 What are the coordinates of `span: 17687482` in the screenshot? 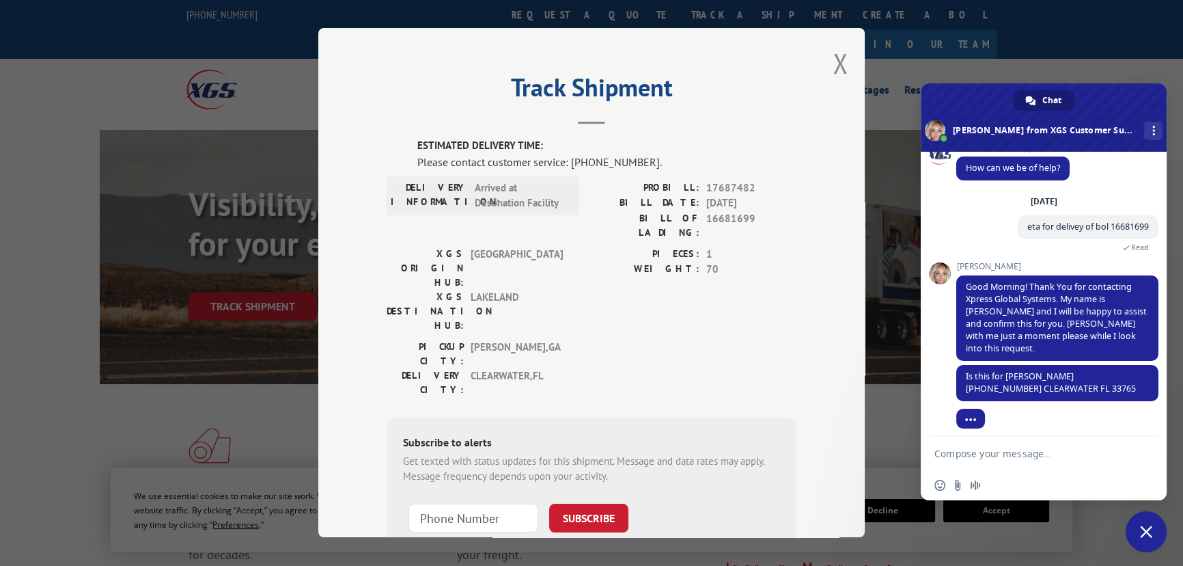 It's located at (751, 188).